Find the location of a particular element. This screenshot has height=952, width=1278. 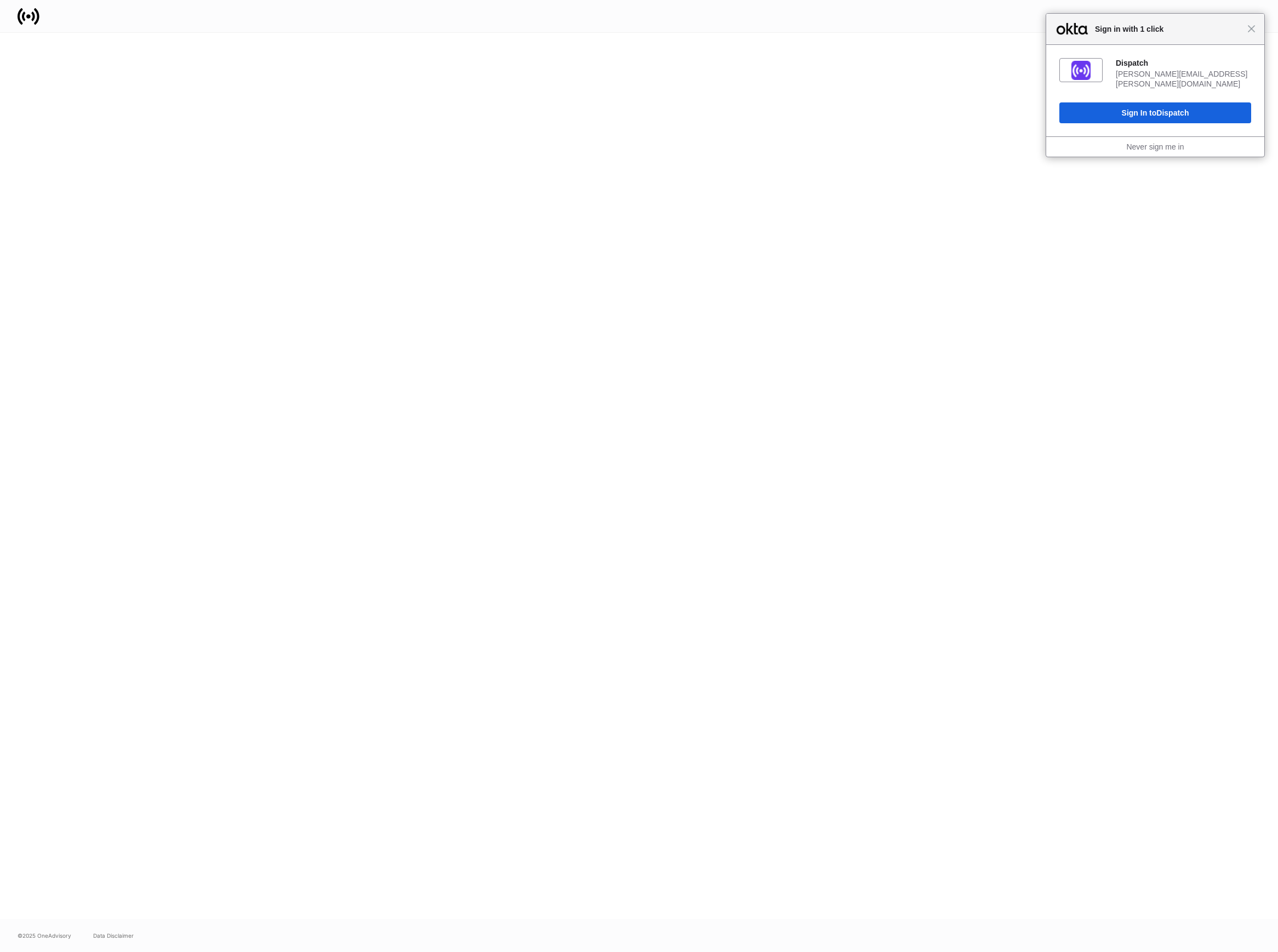

a: Data Disclaimer is located at coordinates (113, 936).